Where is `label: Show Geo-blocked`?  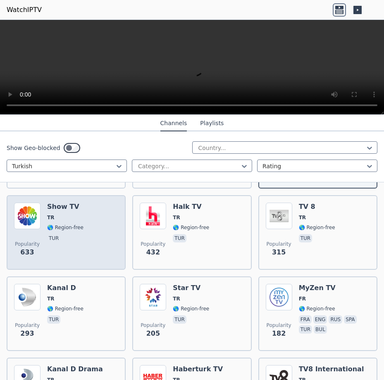
label: Show Geo-blocked is located at coordinates (34, 148).